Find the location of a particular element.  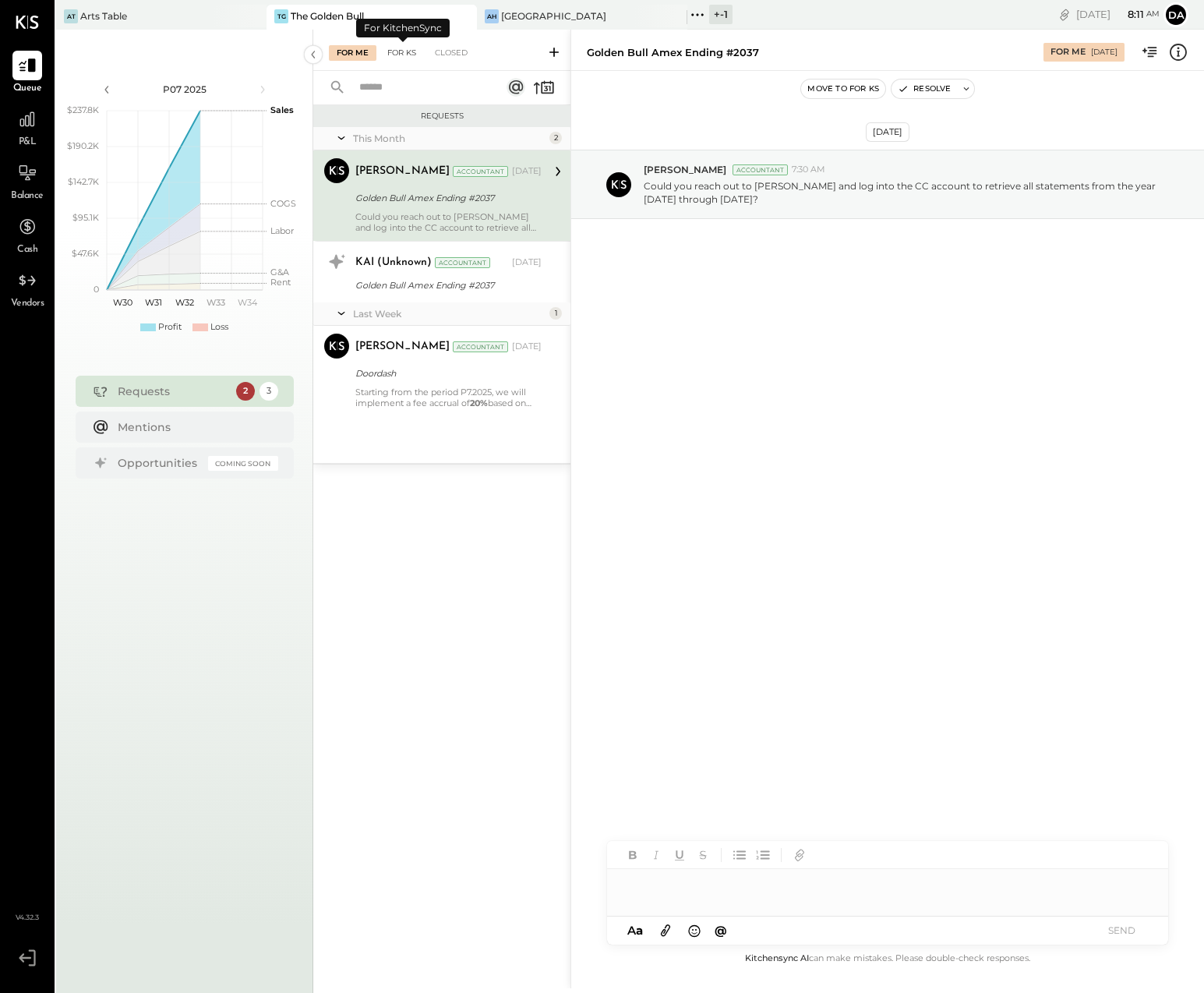

span: Vendors is located at coordinates (27, 304).